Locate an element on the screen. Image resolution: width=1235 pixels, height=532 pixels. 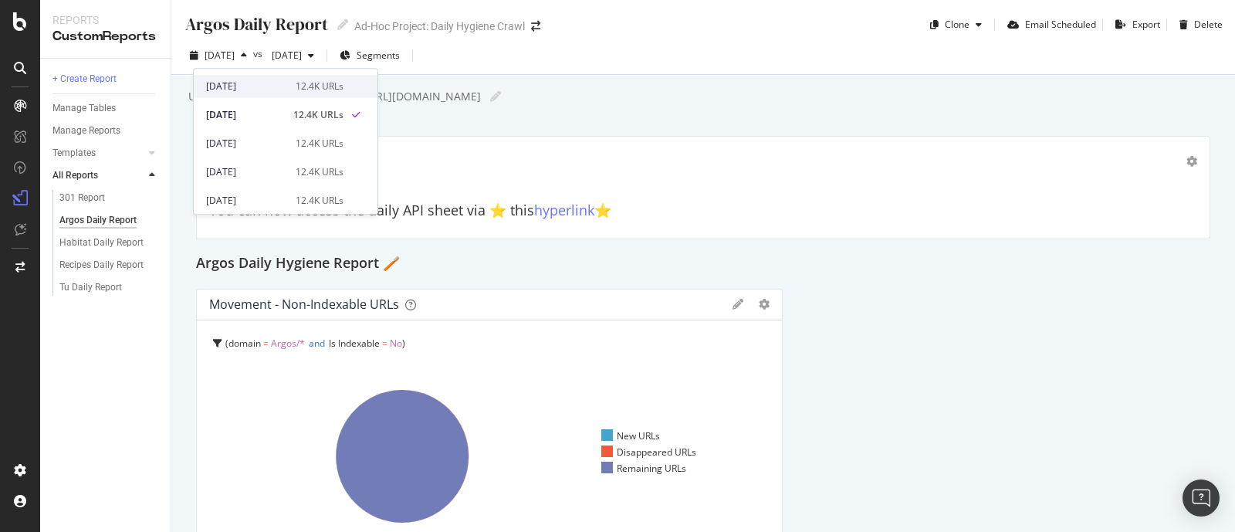
span: Is Indexable is located at coordinates (354, 343).